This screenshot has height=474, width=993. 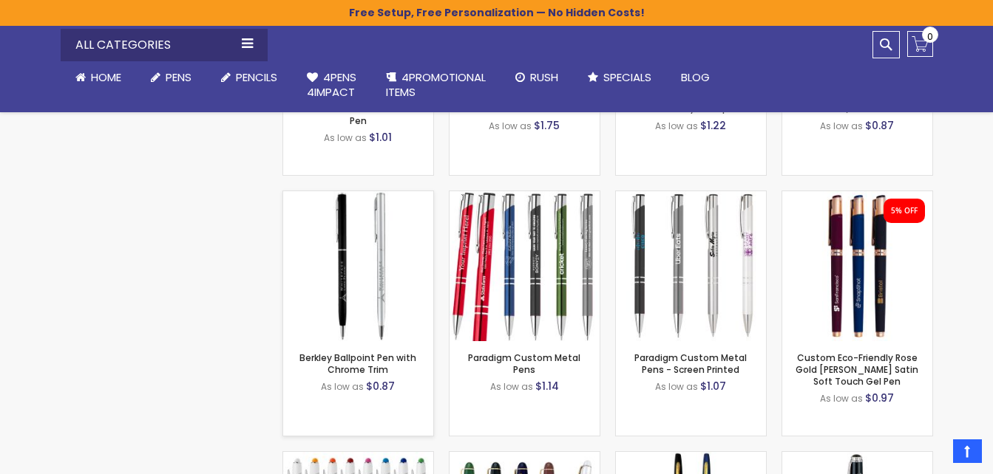 I want to click on img: Berkley Ballpoint Pen with Chrome Trim, so click(x=358, y=266).